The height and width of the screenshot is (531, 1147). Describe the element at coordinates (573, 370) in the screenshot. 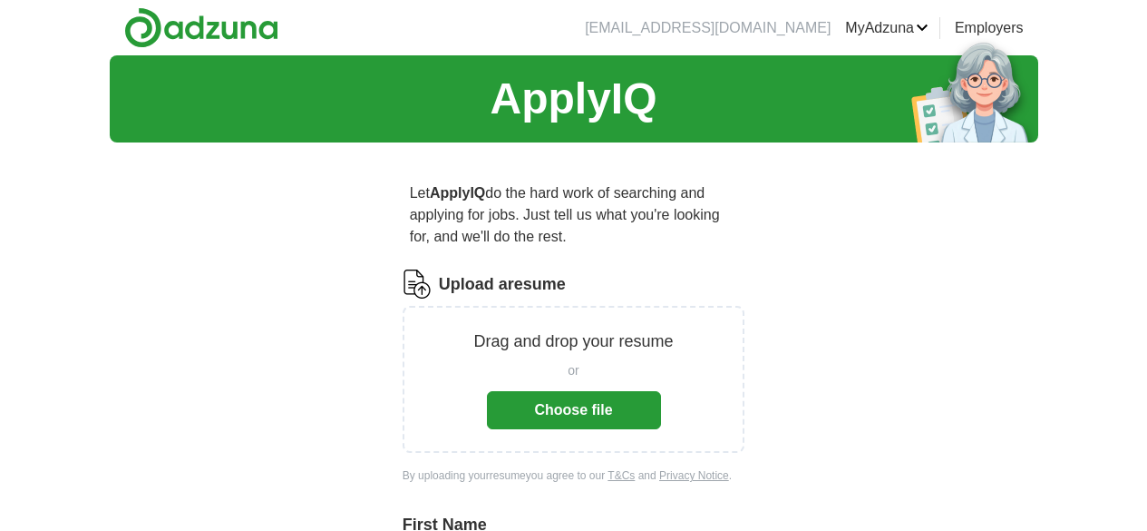

I see `span: or` at that location.